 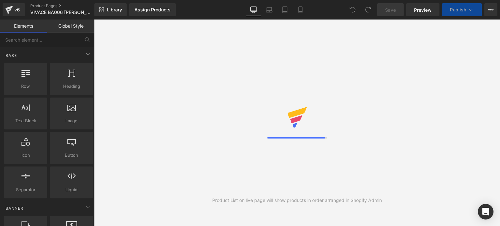 What do you see at coordinates (491, 10) in the screenshot?
I see `button: More` at bounding box center [491, 10].